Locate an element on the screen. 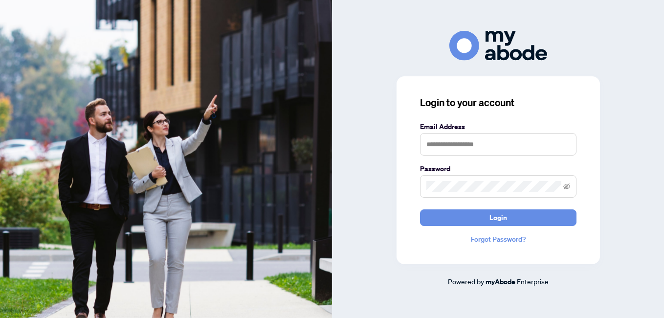  a: Forgot Password? is located at coordinates (499, 239).